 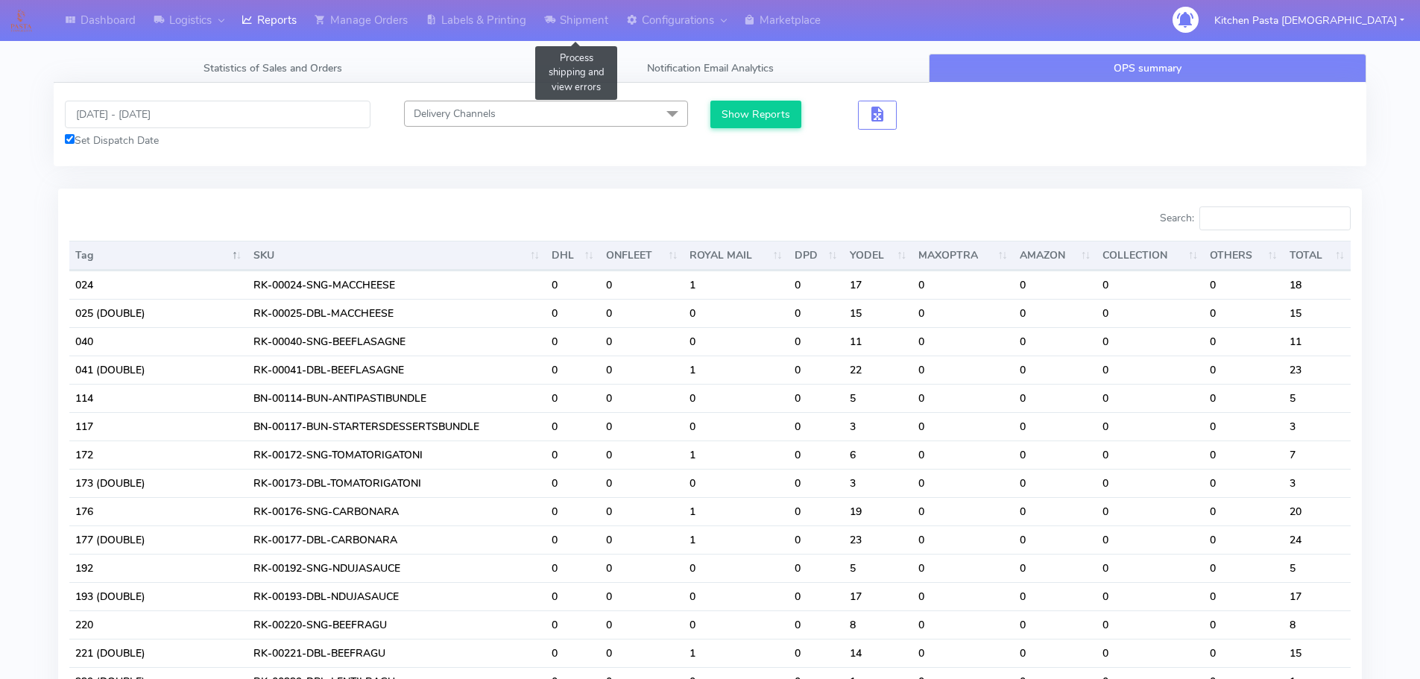 I want to click on td: 220, so click(x=158, y=624).